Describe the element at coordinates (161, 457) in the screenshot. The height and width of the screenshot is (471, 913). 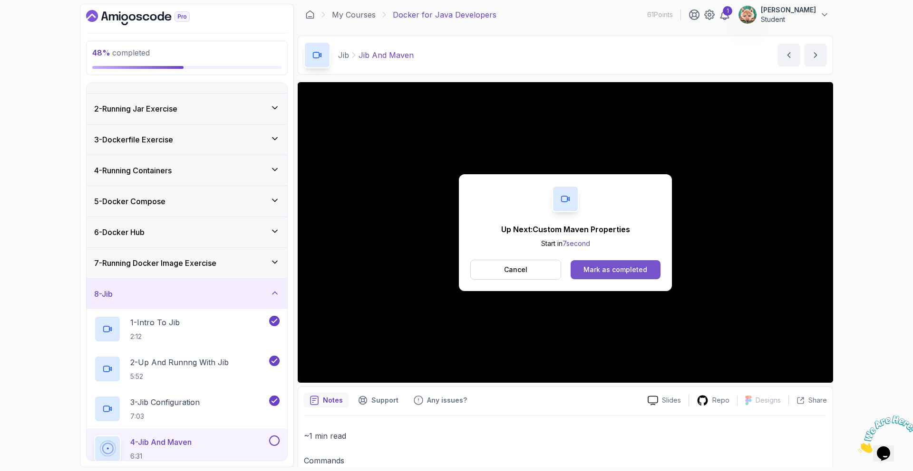
I see `p: 6:31` at that location.